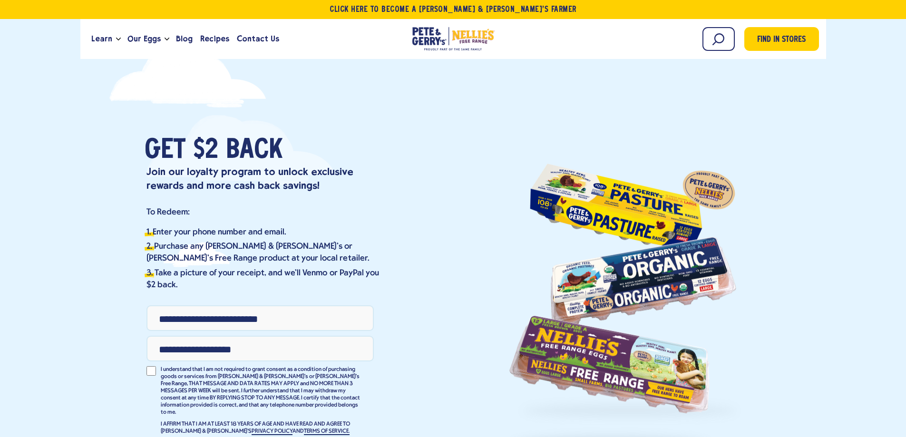  What do you see at coordinates (718, 39) in the screenshot?
I see `input: Search` at bounding box center [718, 39].